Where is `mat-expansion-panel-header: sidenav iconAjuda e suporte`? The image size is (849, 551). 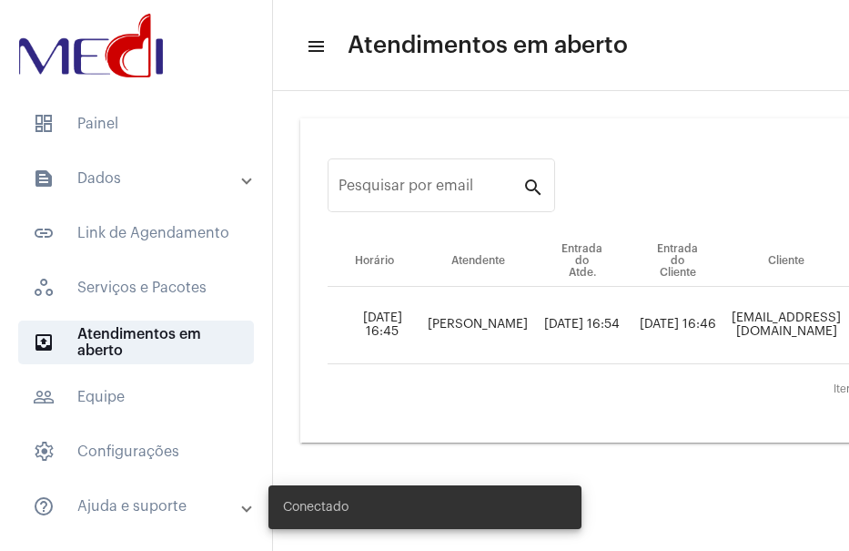 mat-expansion-panel-header: sidenav iconAjuda e suporte is located at coordinates (141, 506).